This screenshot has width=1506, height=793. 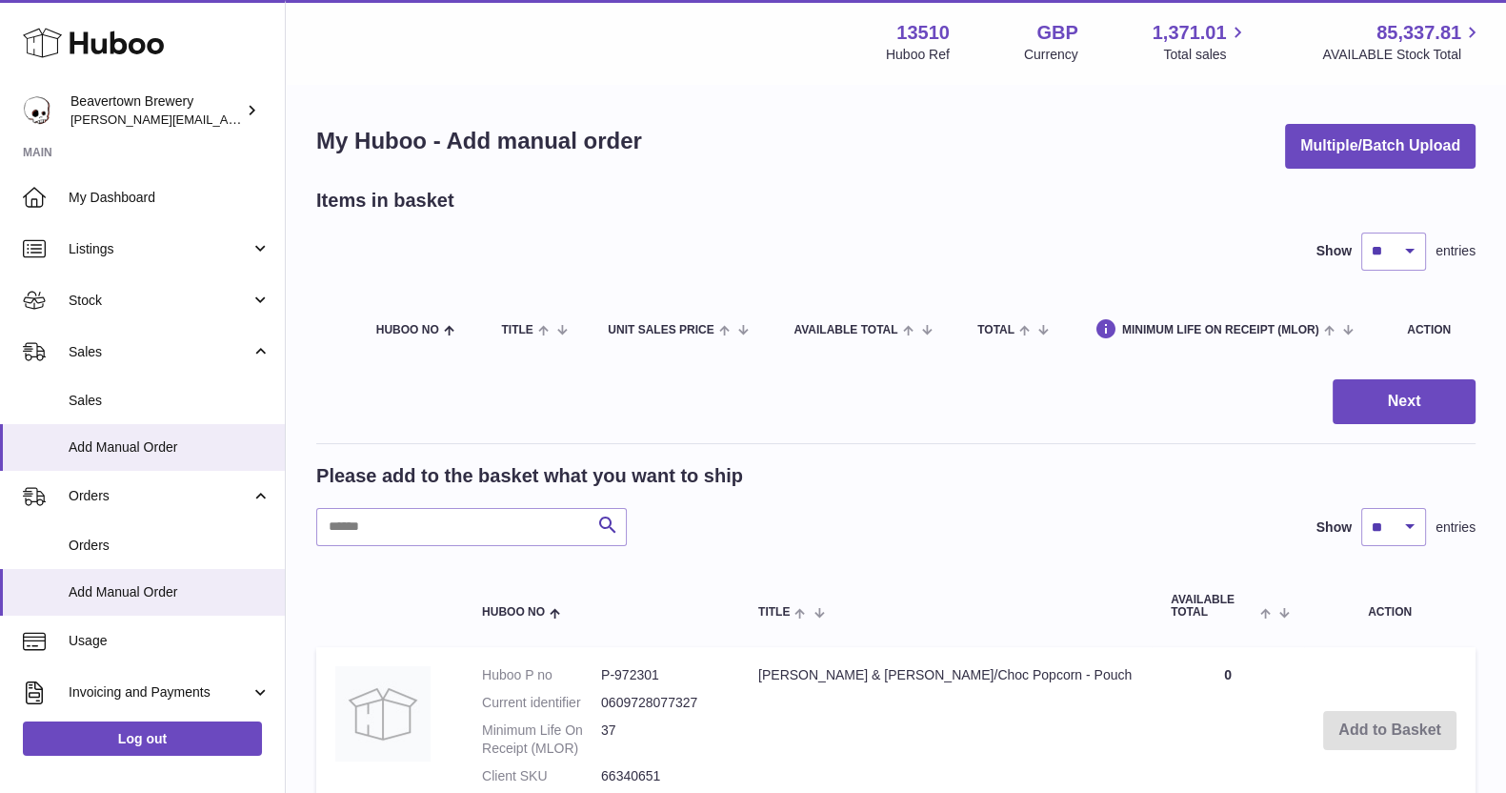 I want to click on th: Action, so click(x=1390, y=606).